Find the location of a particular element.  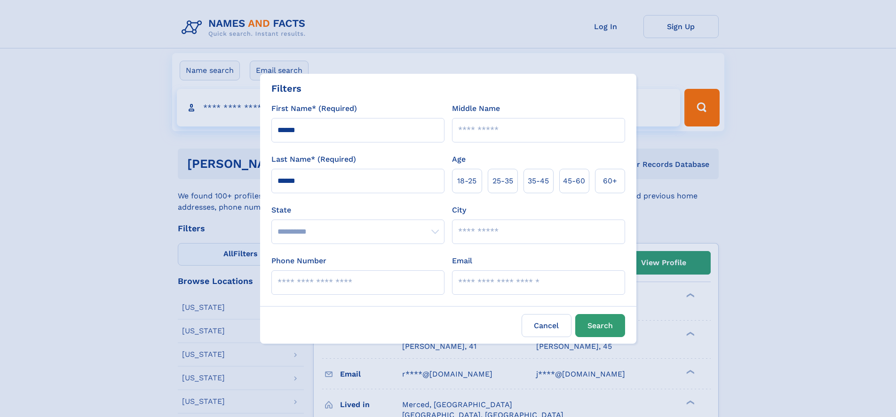

label: Email is located at coordinates (462, 261).